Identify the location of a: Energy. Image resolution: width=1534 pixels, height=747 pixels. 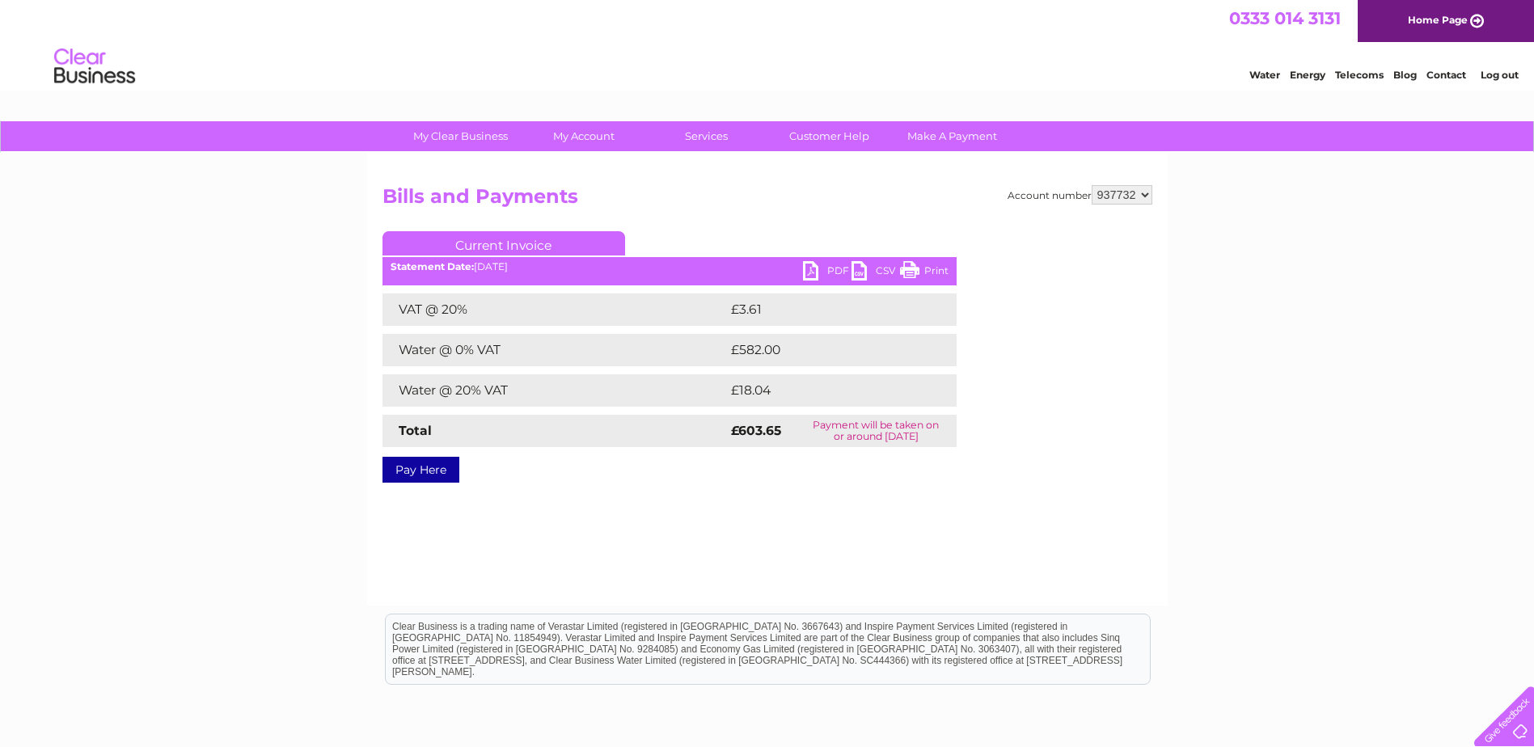
(1307, 74).